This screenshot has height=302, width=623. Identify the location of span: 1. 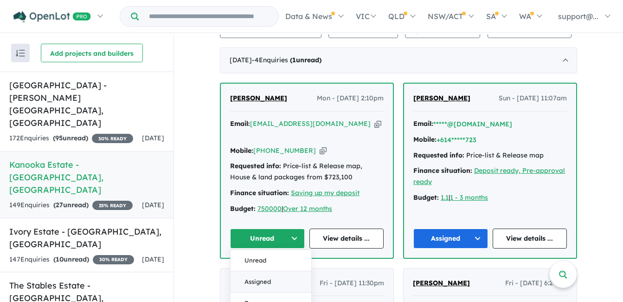
(294, 60).